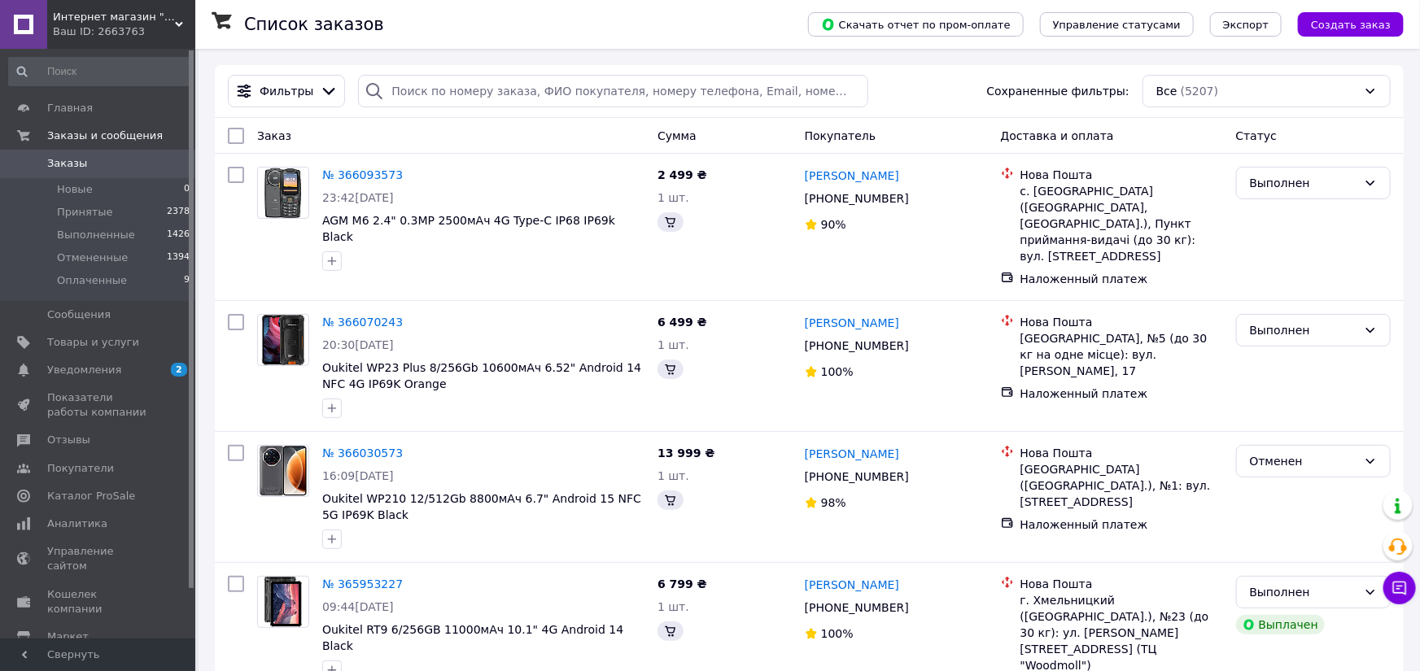  What do you see at coordinates (682, 584) in the screenshot?
I see `span: 6 799 ₴` at bounding box center [682, 584].